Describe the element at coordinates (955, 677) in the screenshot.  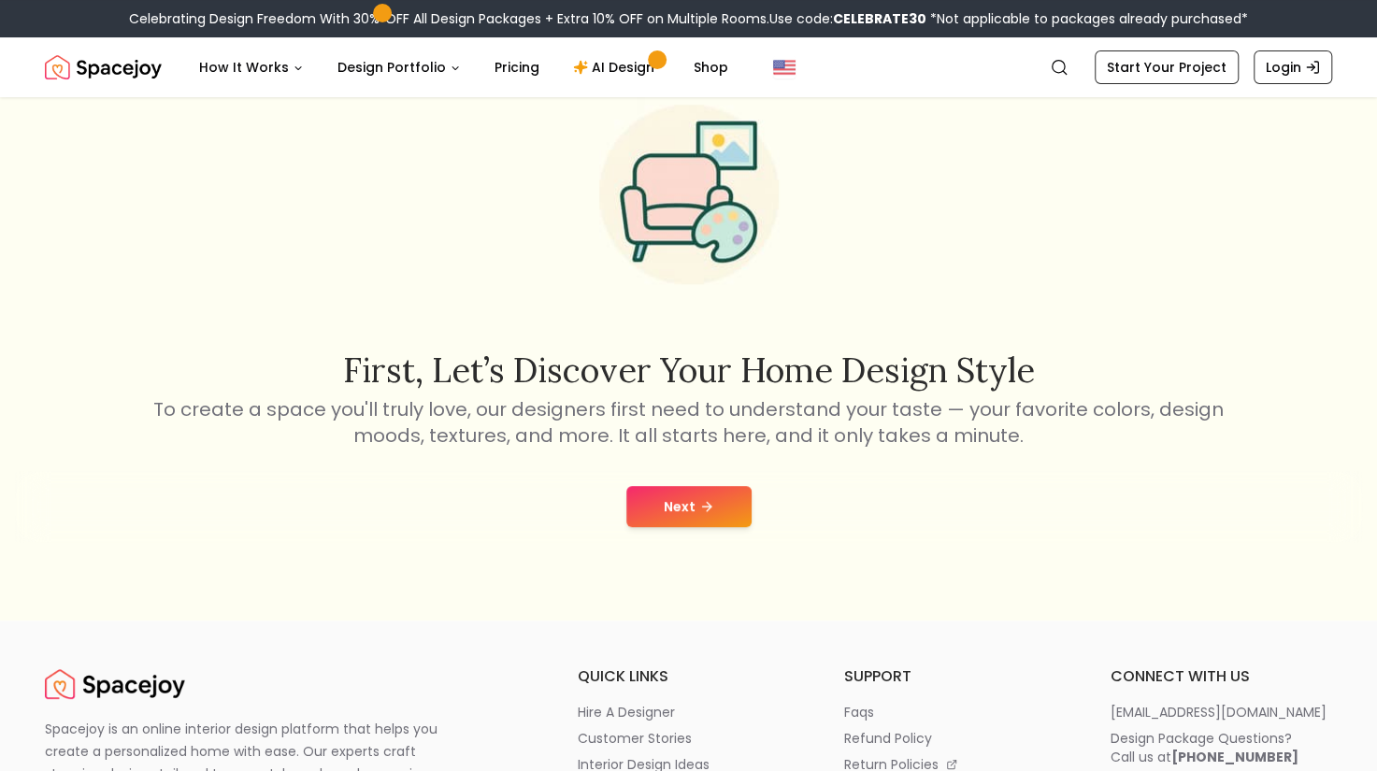
I see `h6: support` at that location.